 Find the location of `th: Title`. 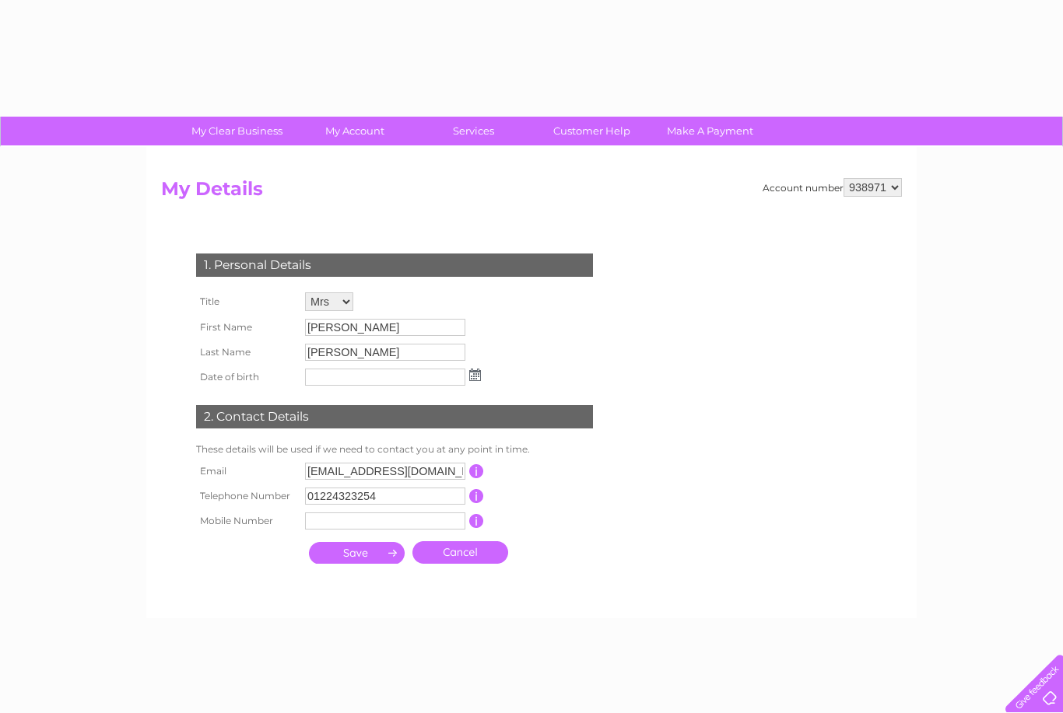

th: Title is located at coordinates (247, 302).